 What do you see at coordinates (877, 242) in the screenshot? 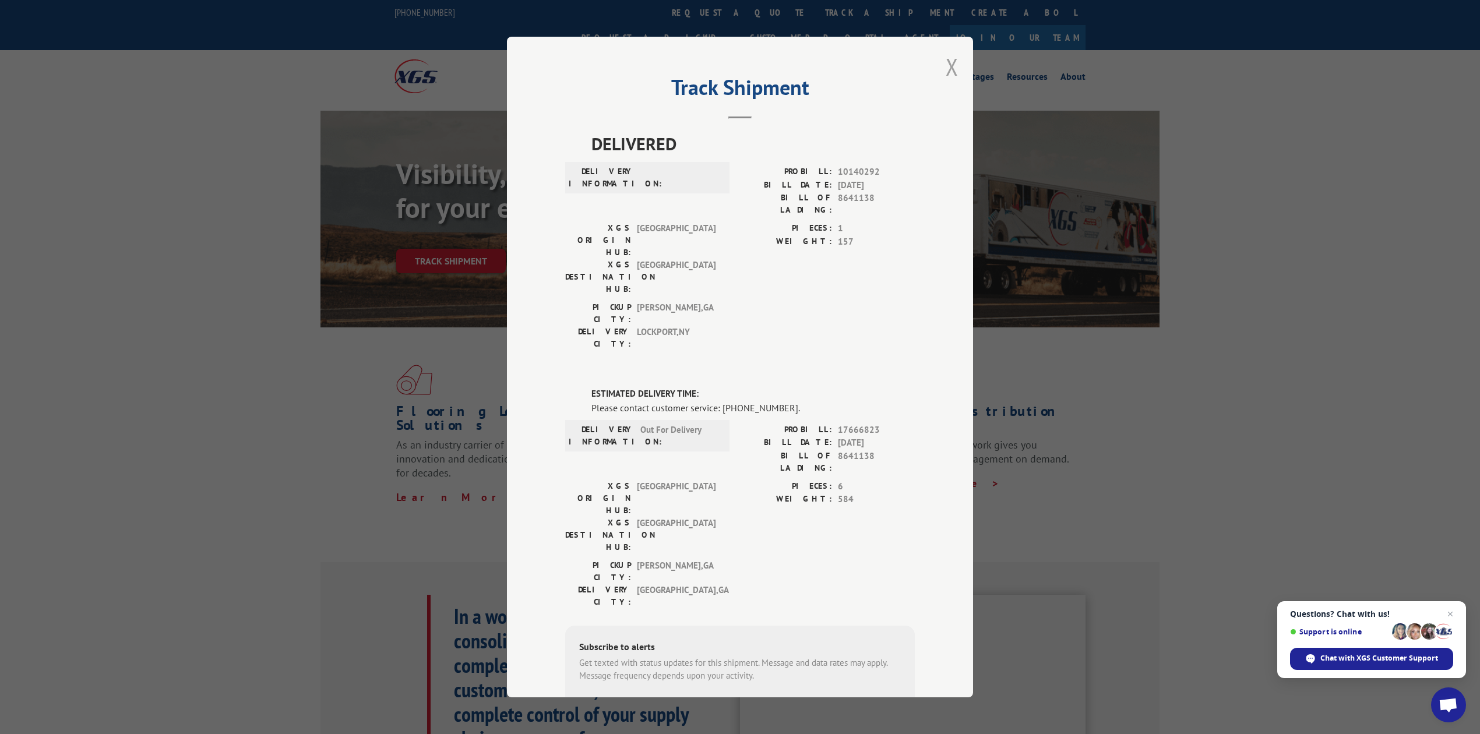
I see `span: 157` at bounding box center [877, 242].